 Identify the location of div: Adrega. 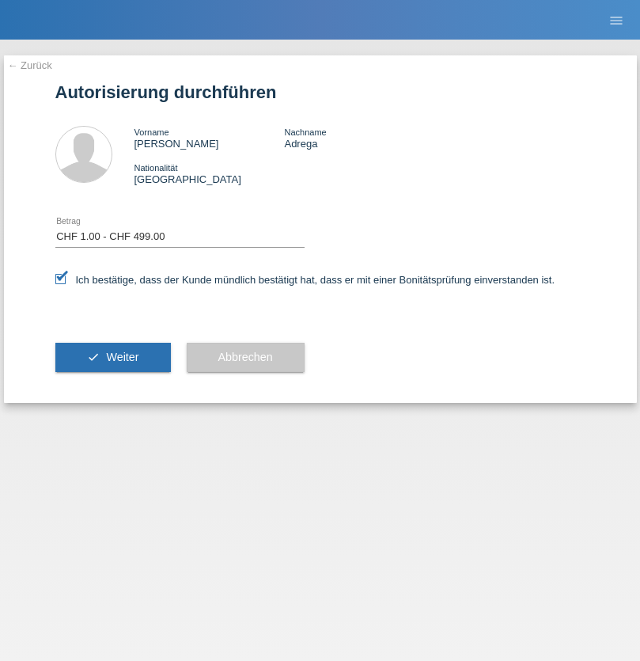
(359, 138).